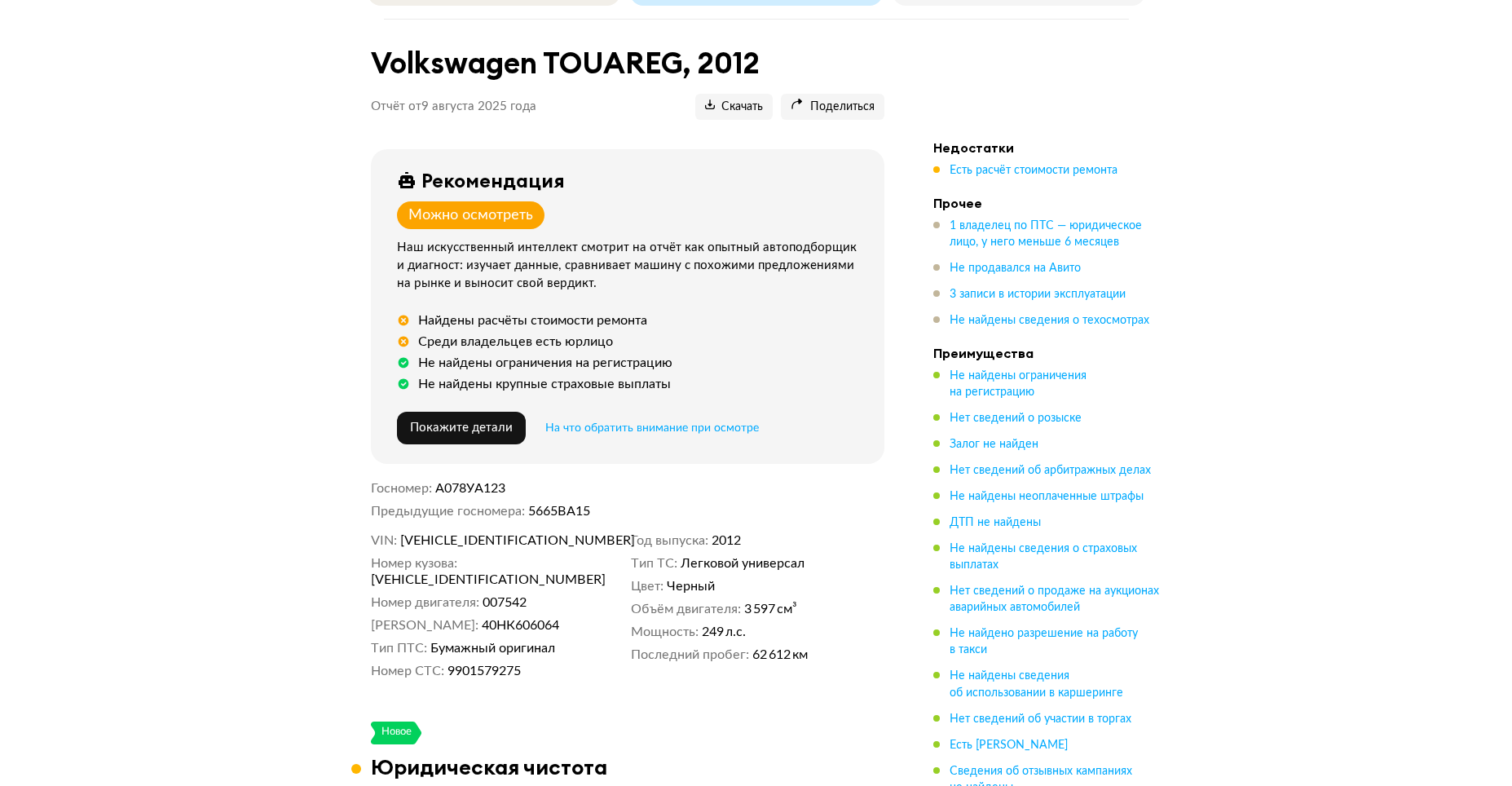 The image size is (1512, 786). What do you see at coordinates (654, 563) in the screenshot?
I see `dt: Тип ТС` at bounding box center [654, 563].